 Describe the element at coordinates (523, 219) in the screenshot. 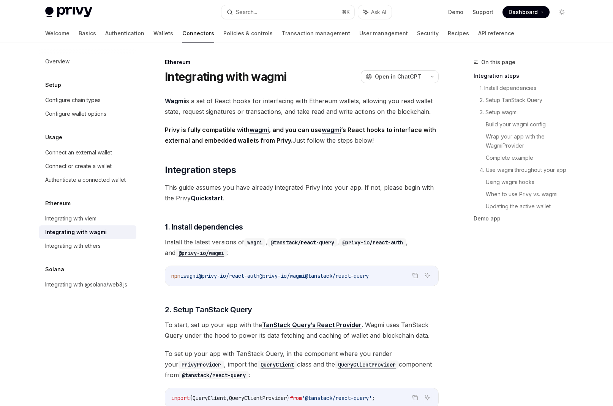

I see `a: Demo app` at that location.